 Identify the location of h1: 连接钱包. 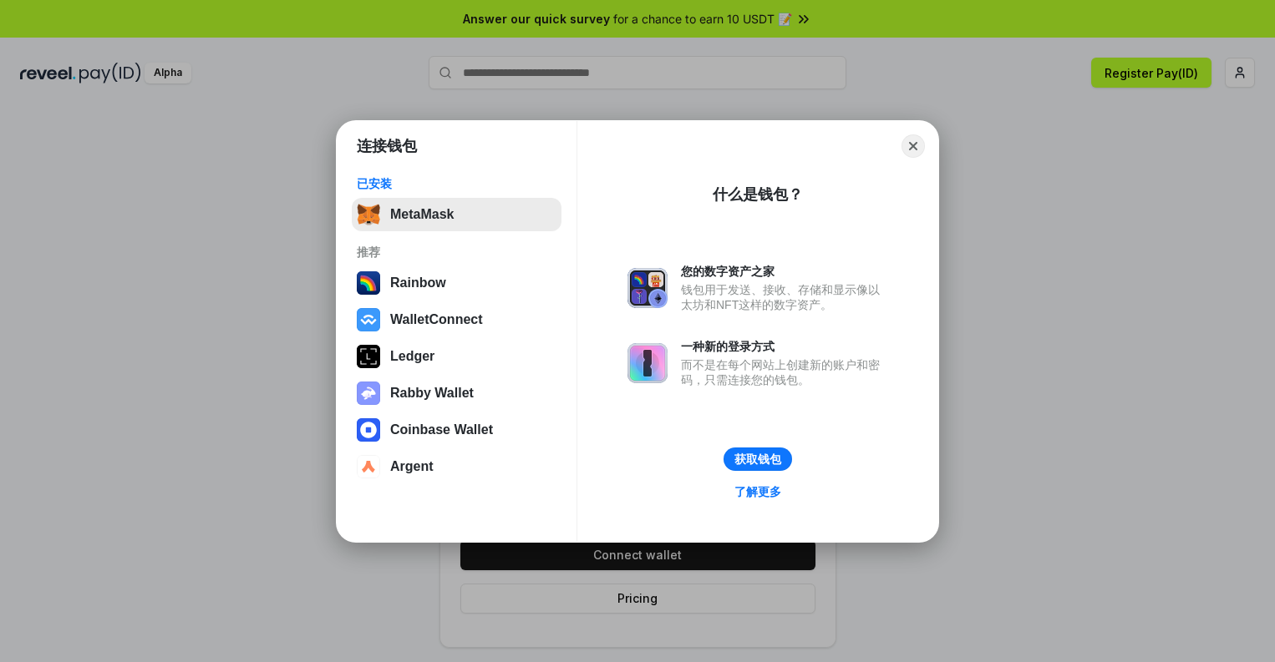
(387, 146).